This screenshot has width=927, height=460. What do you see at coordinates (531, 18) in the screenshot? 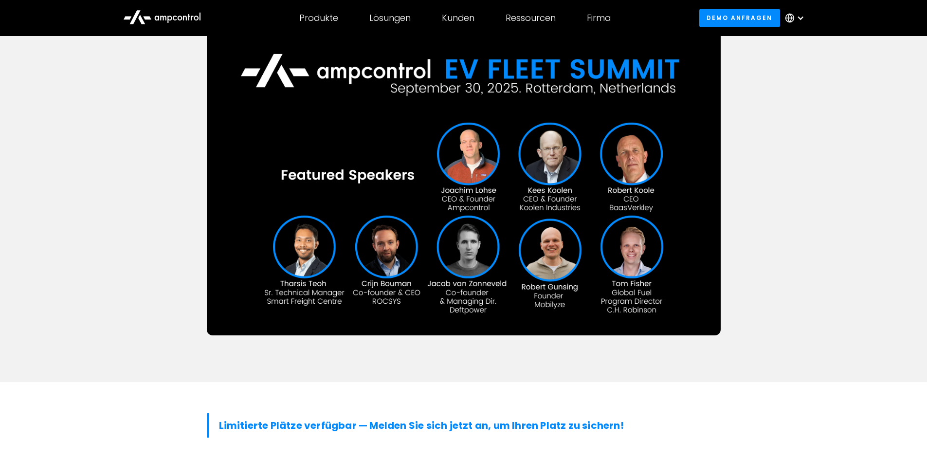
I see `div: Ressourcen` at bounding box center [531, 18].